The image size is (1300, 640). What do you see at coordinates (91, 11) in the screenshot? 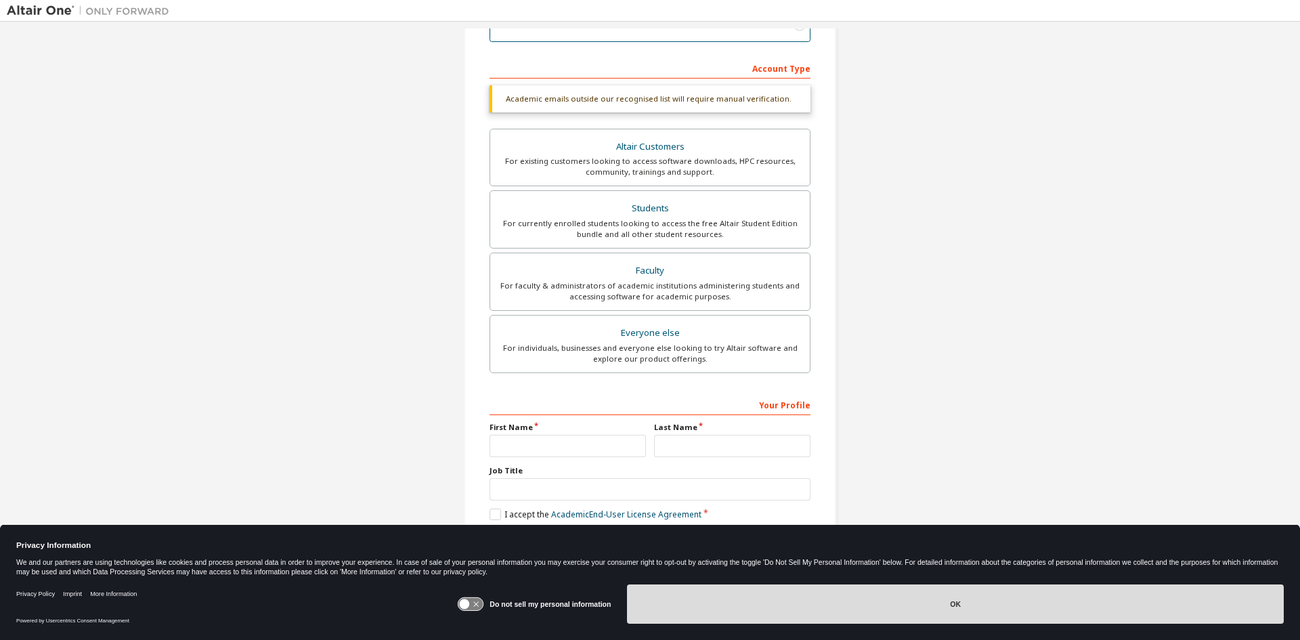
I see `img: Altair One` at bounding box center [91, 11].